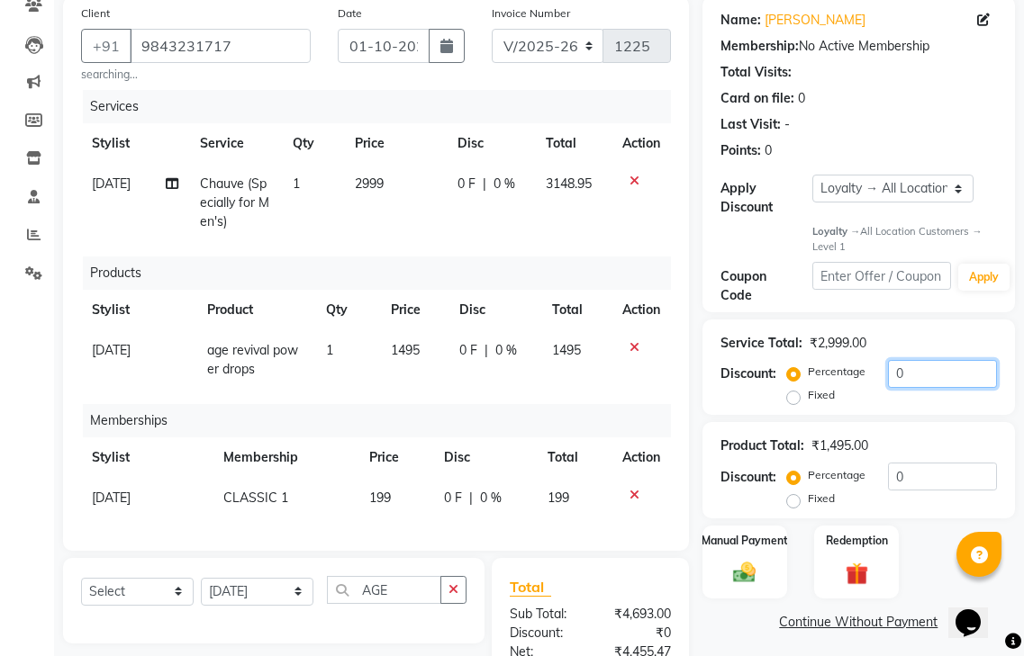 This screenshot has height=656, width=1024. Describe the element at coordinates (637, 633) in the screenshot. I see `div: ₹0` at that location.